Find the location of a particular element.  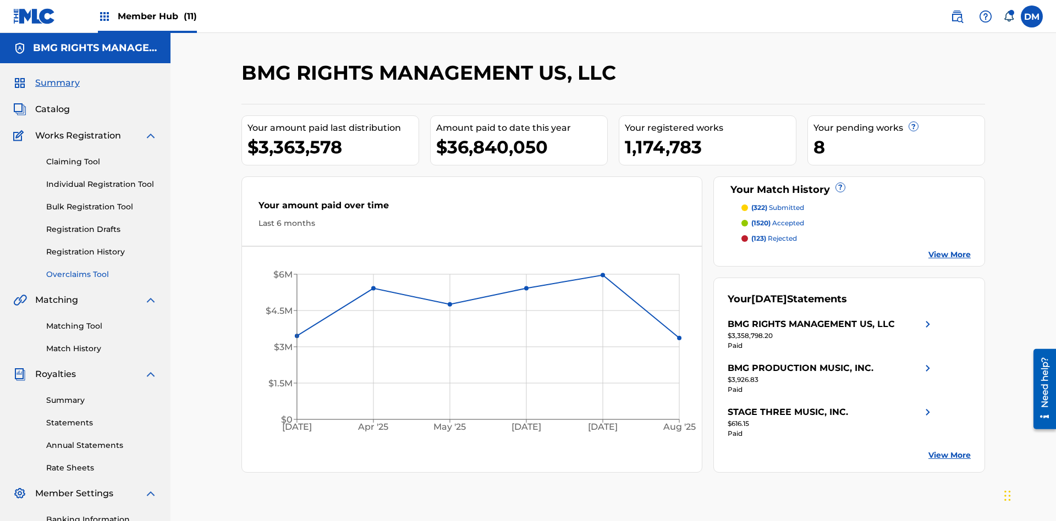

a: Annual Statements is located at coordinates (102, 445).